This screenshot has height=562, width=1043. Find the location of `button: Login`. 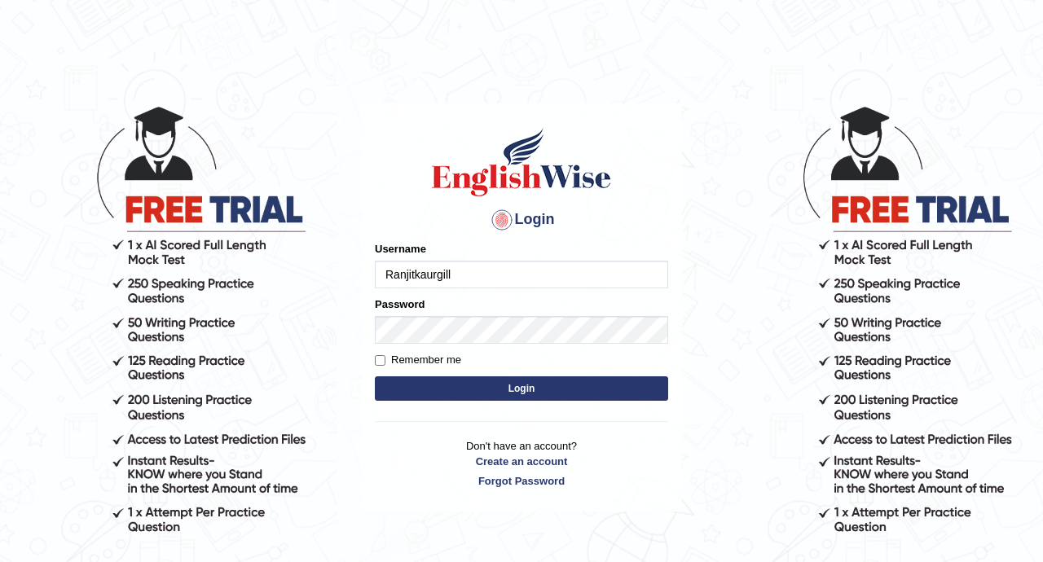

button: Login is located at coordinates (522, 389).